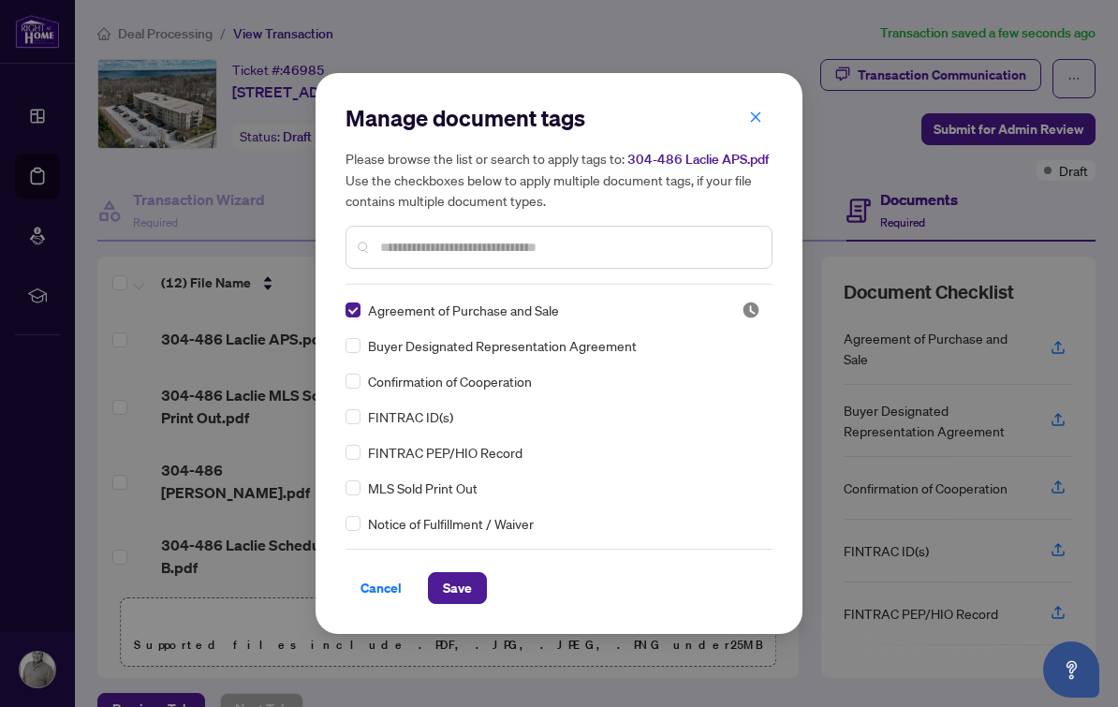 The height and width of the screenshot is (707, 1118). Describe the element at coordinates (410, 417) in the screenshot. I see `span: FINTRAC ID(s)` at that location.